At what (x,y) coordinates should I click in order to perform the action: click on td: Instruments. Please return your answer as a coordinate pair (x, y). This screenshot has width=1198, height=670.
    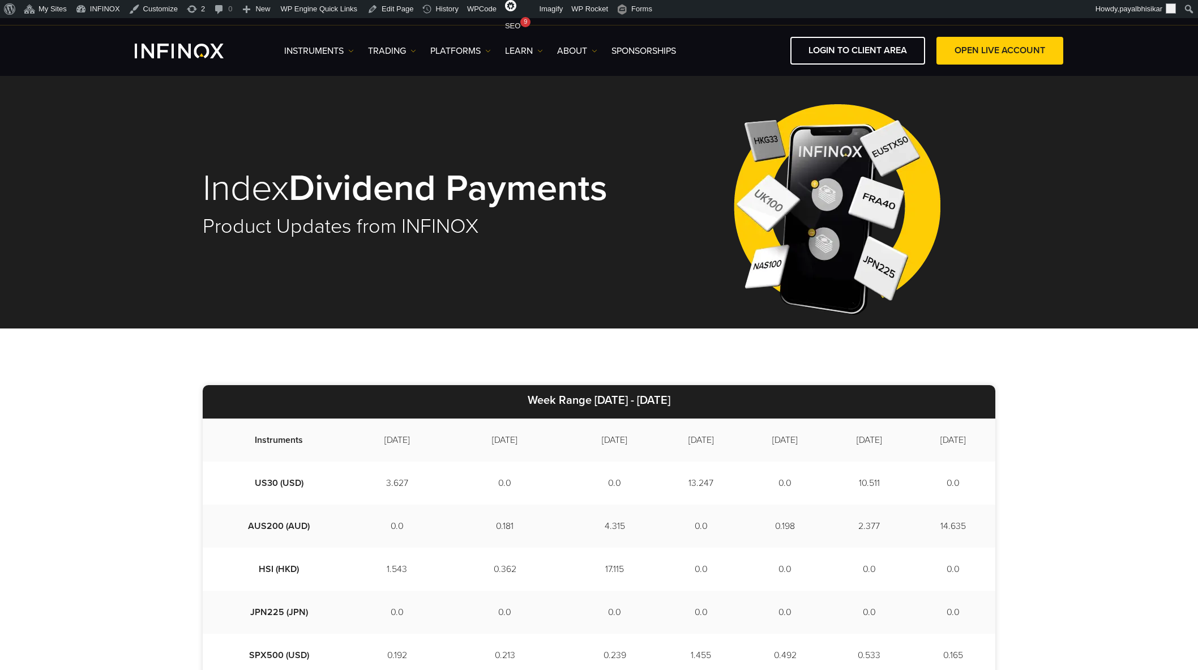
    Looking at the image, I should click on (279, 440).